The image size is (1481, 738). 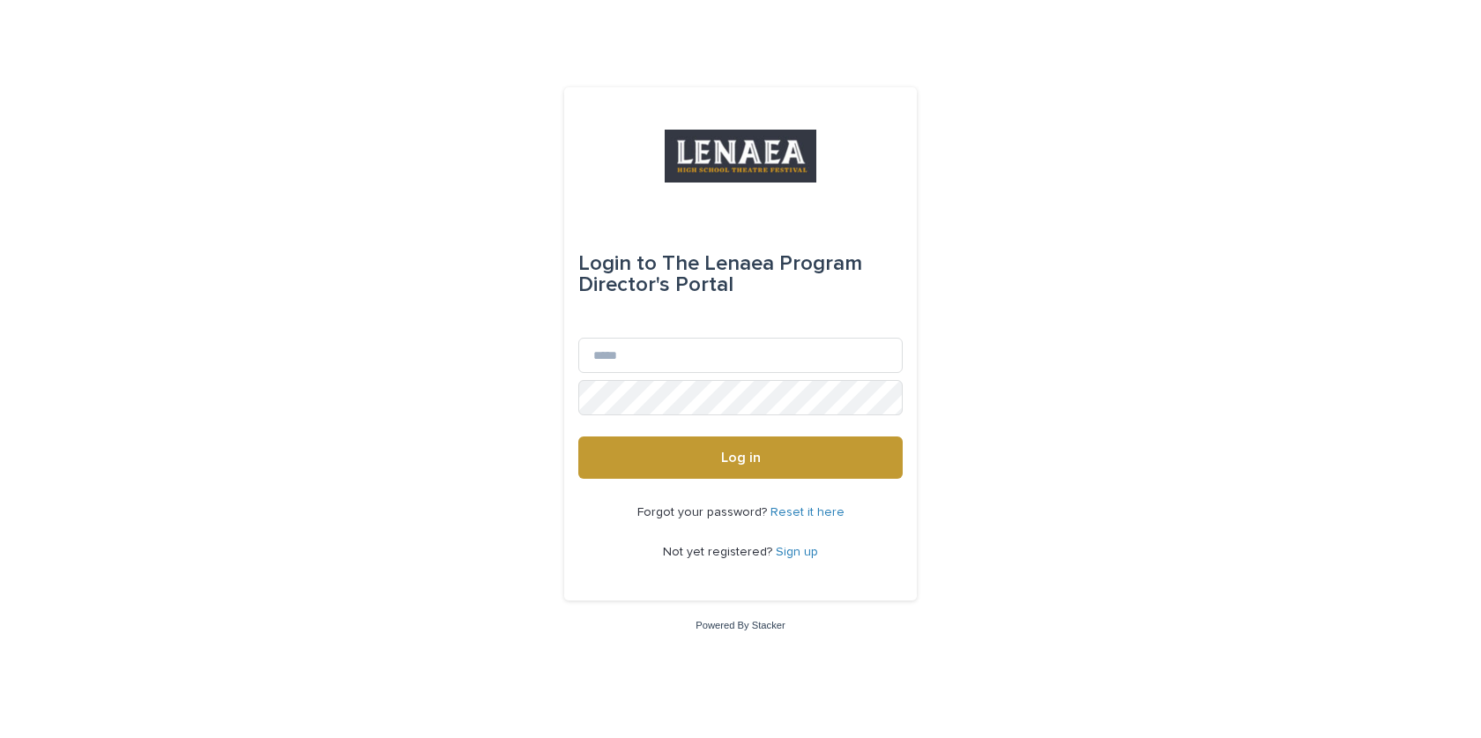 What do you see at coordinates (741, 156) in the screenshot?
I see `img: 3TRreipReCSEaaZc33pQ` at bounding box center [741, 156].